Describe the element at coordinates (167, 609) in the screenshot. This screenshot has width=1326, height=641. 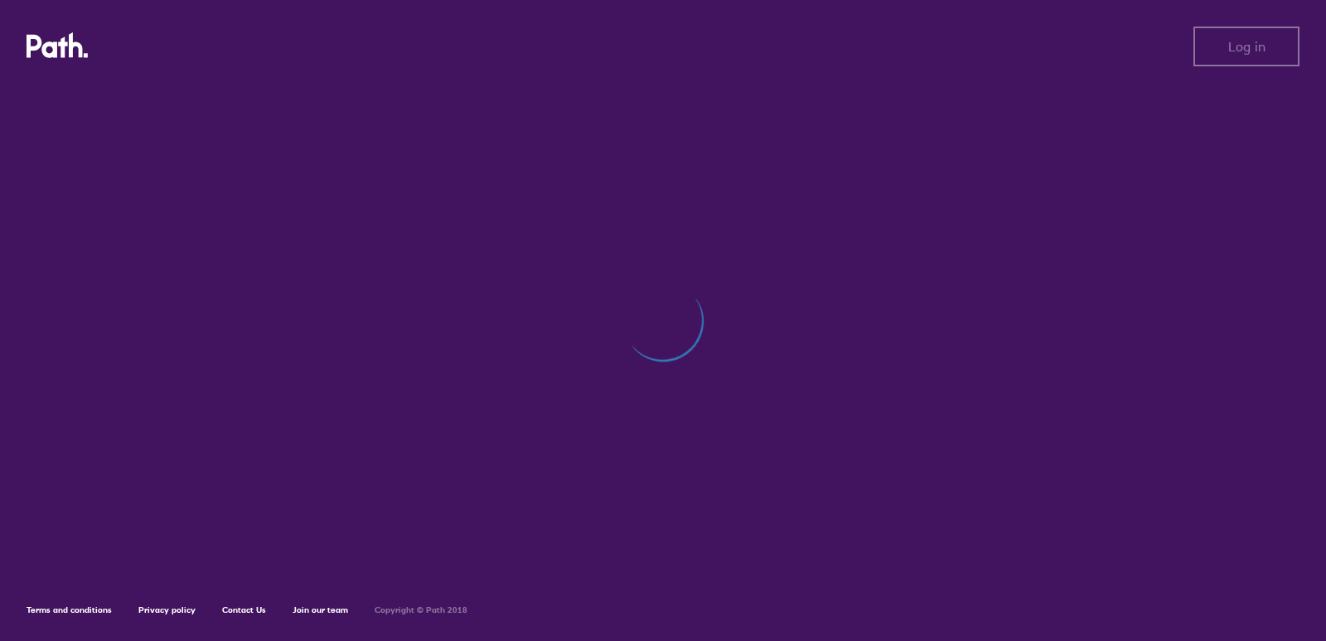
I see `a: Privacy policy` at that location.